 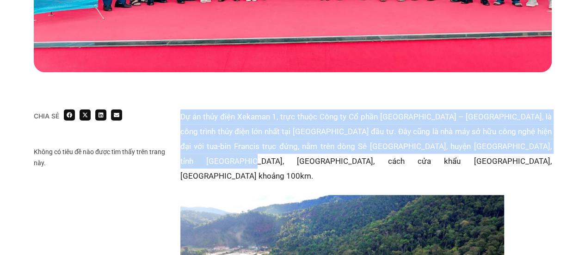 I want to click on div: Chia sẻ, so click(x=46, y=116).